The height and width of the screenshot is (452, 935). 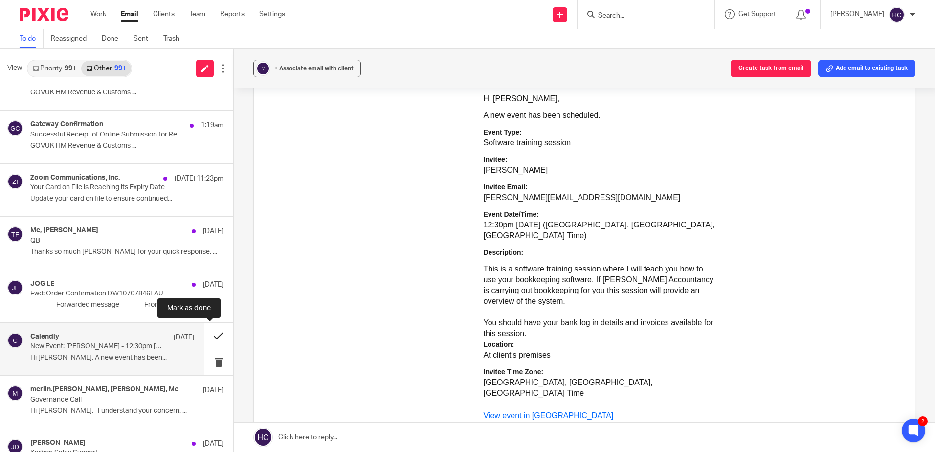 I want to click on a: Add another calendar, so click(x=348, y=431).